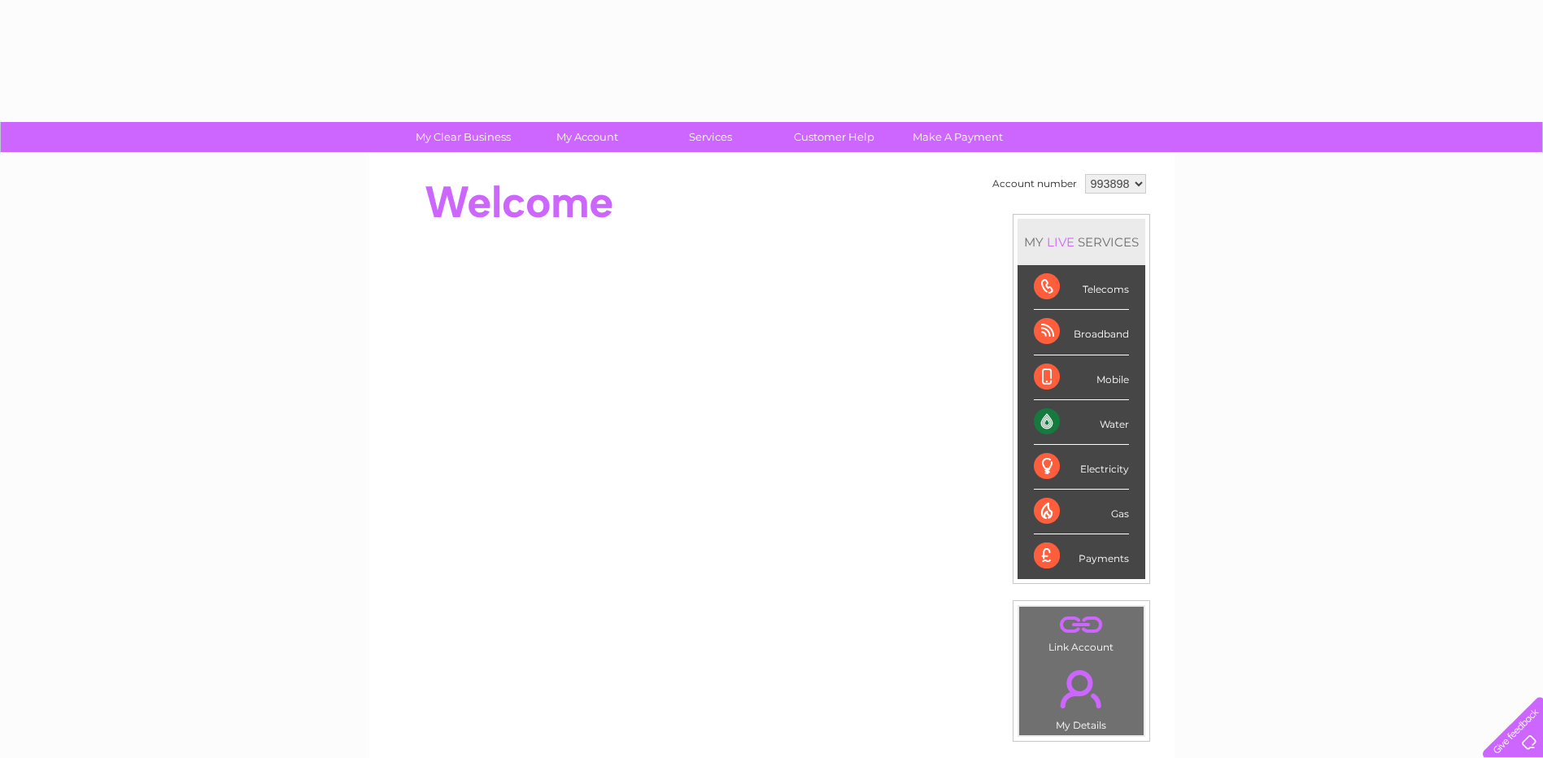 This screenshot has width=1543, height=758. Describe the element at coordinates (463, 137) in the screenshot. I see `a: My Clear Business` at that location.